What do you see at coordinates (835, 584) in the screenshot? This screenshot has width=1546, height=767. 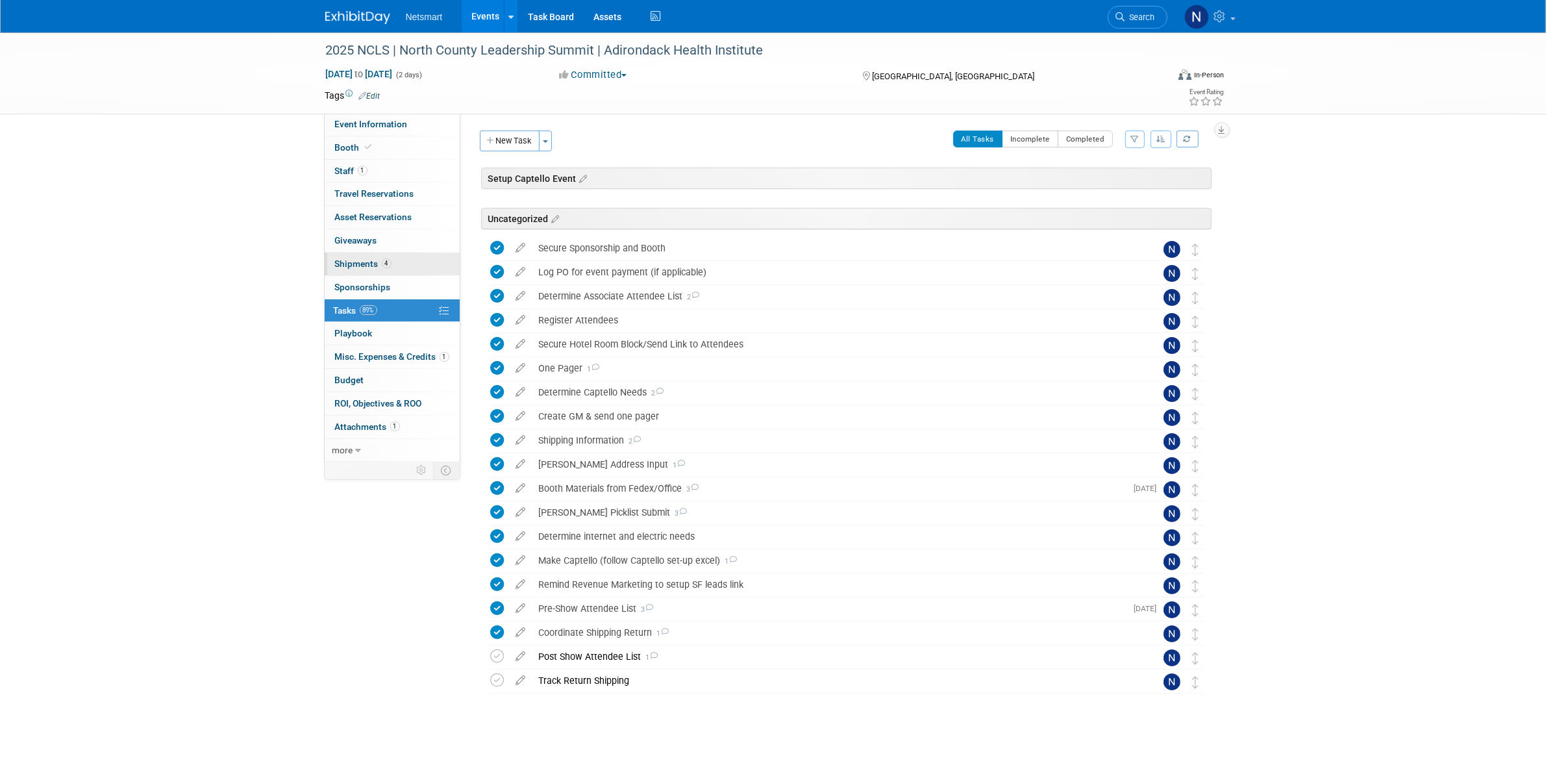 I see `div: Remind Revenue Marketing to setup SF leads link` at bounding box center [835, 584].